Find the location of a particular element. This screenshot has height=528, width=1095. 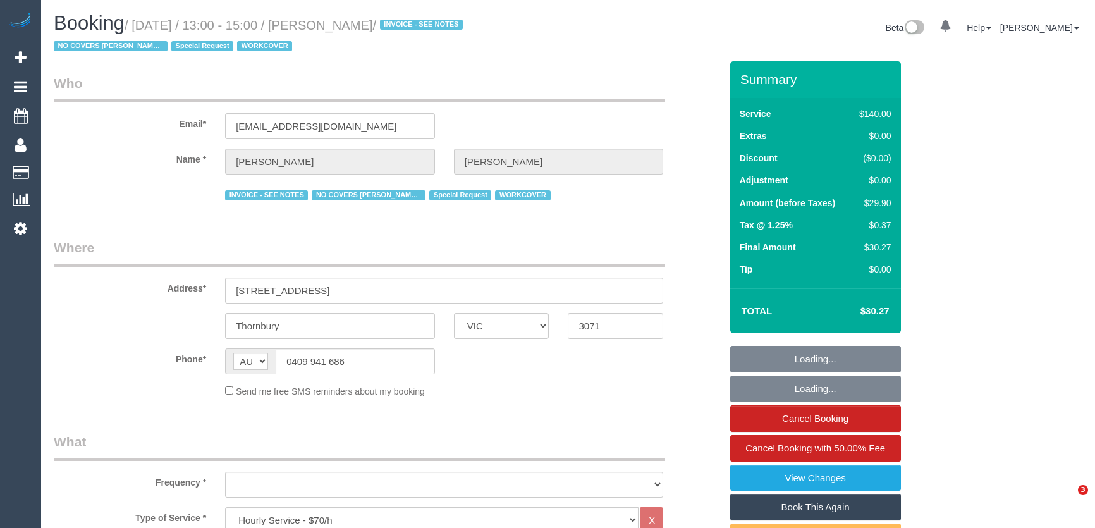

legend: Who is located at coordinates (359, 88).